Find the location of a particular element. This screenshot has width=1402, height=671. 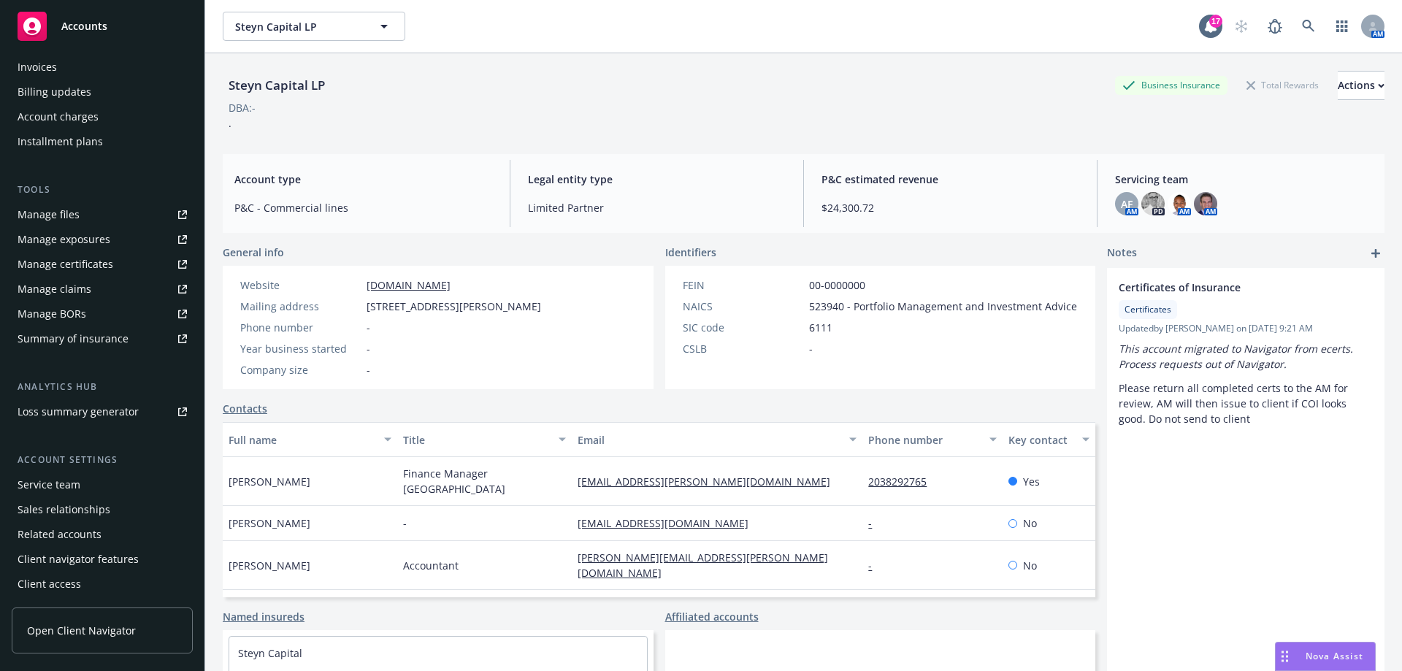

div: Manage exposures is located at coordinates (64, 240).